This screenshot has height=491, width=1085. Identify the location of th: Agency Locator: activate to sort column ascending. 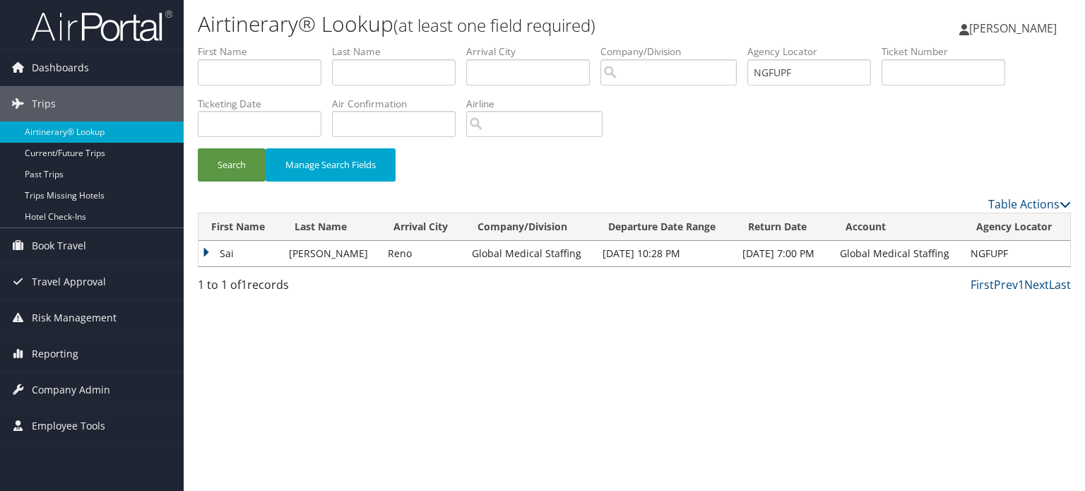
(1017, 227).